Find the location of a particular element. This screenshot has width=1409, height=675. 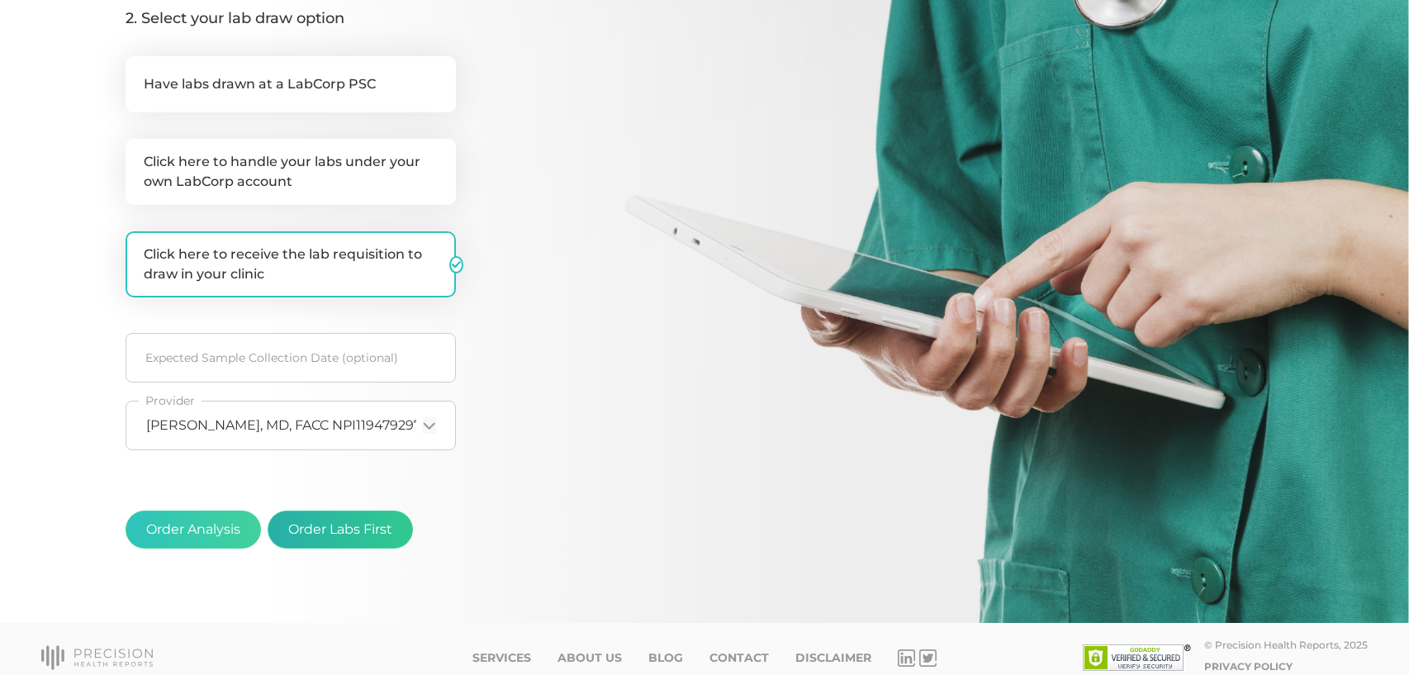

img: SSL site seal - click to verify is located at coordinates (1137, 658).